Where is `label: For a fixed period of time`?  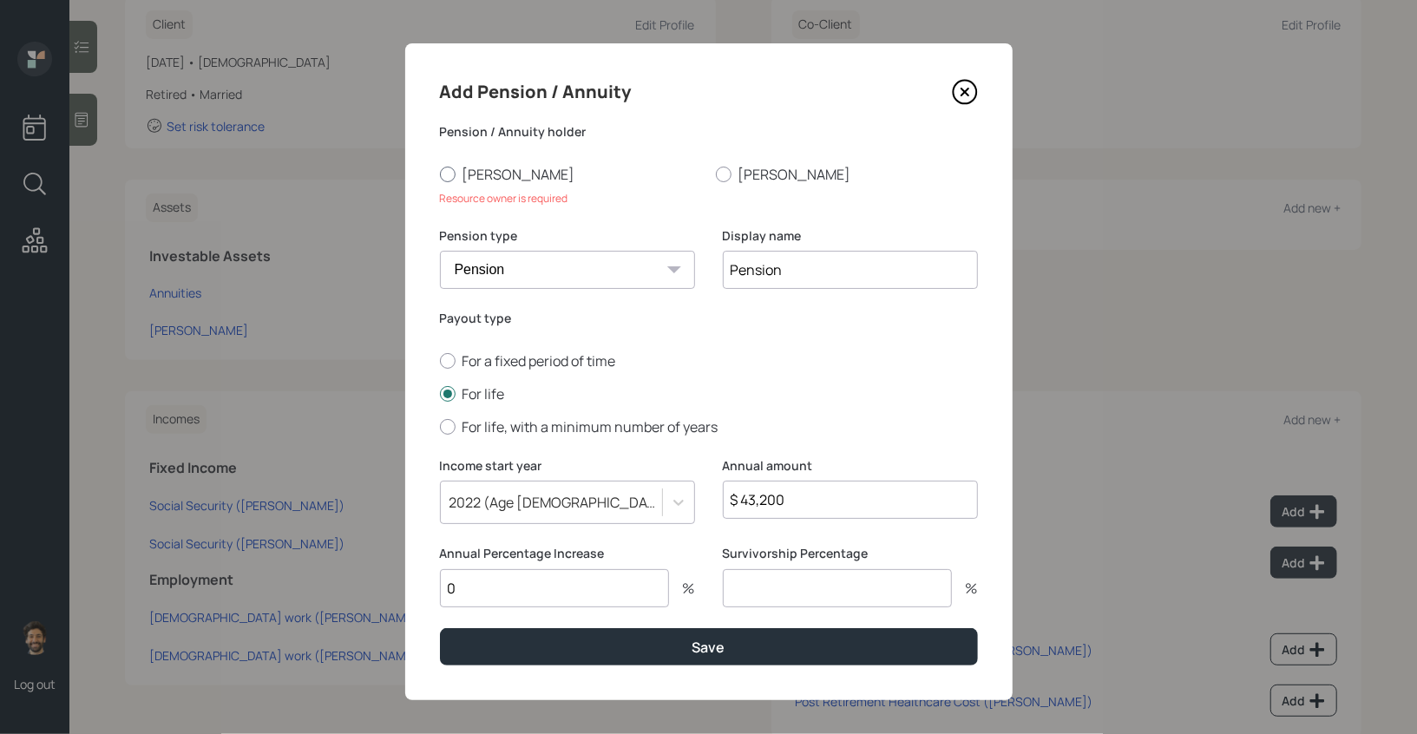
label: For a fixed period of time is located at coordinates (709, 361).